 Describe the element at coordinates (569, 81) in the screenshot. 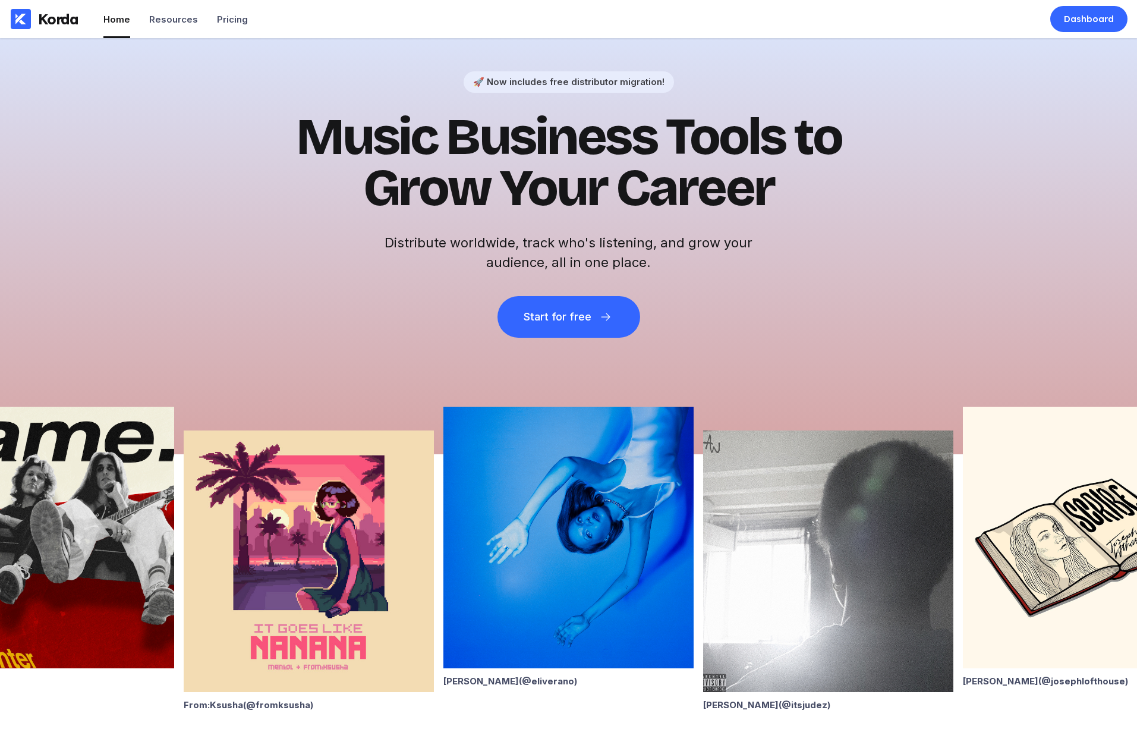

I see `div: 🚀 Now includes free distributor migration!` at that location.